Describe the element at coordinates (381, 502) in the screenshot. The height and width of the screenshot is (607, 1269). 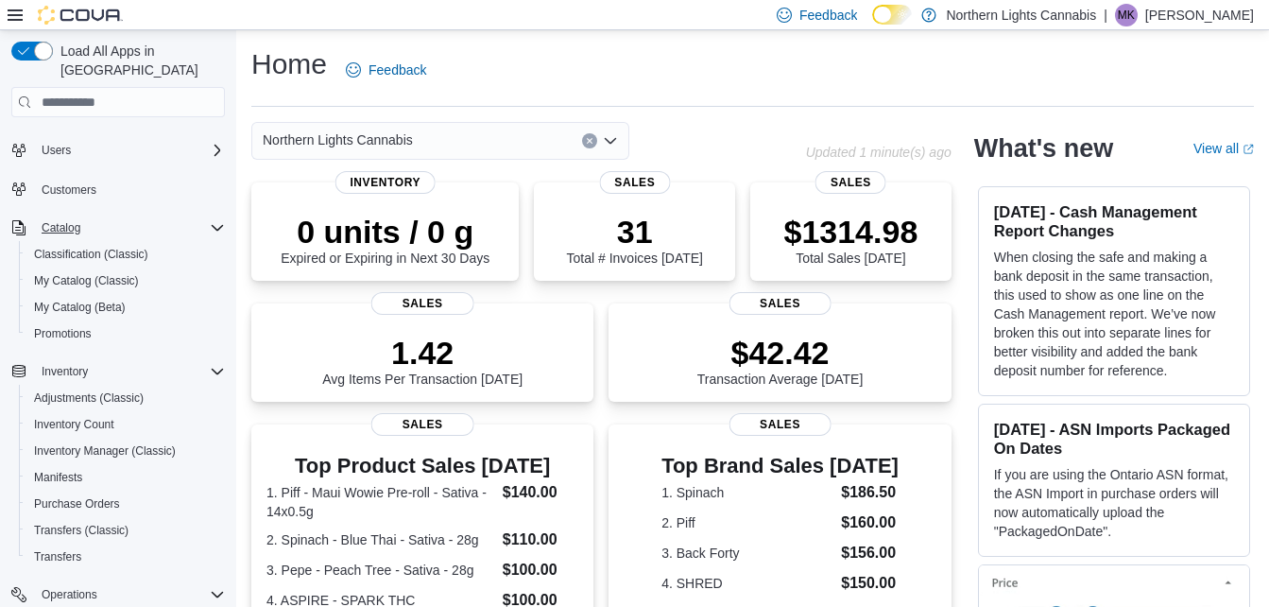
I see `dt: 1. Piff - Maui Wowie Pre-roll - Sativa - 14x0.5g` at that location.